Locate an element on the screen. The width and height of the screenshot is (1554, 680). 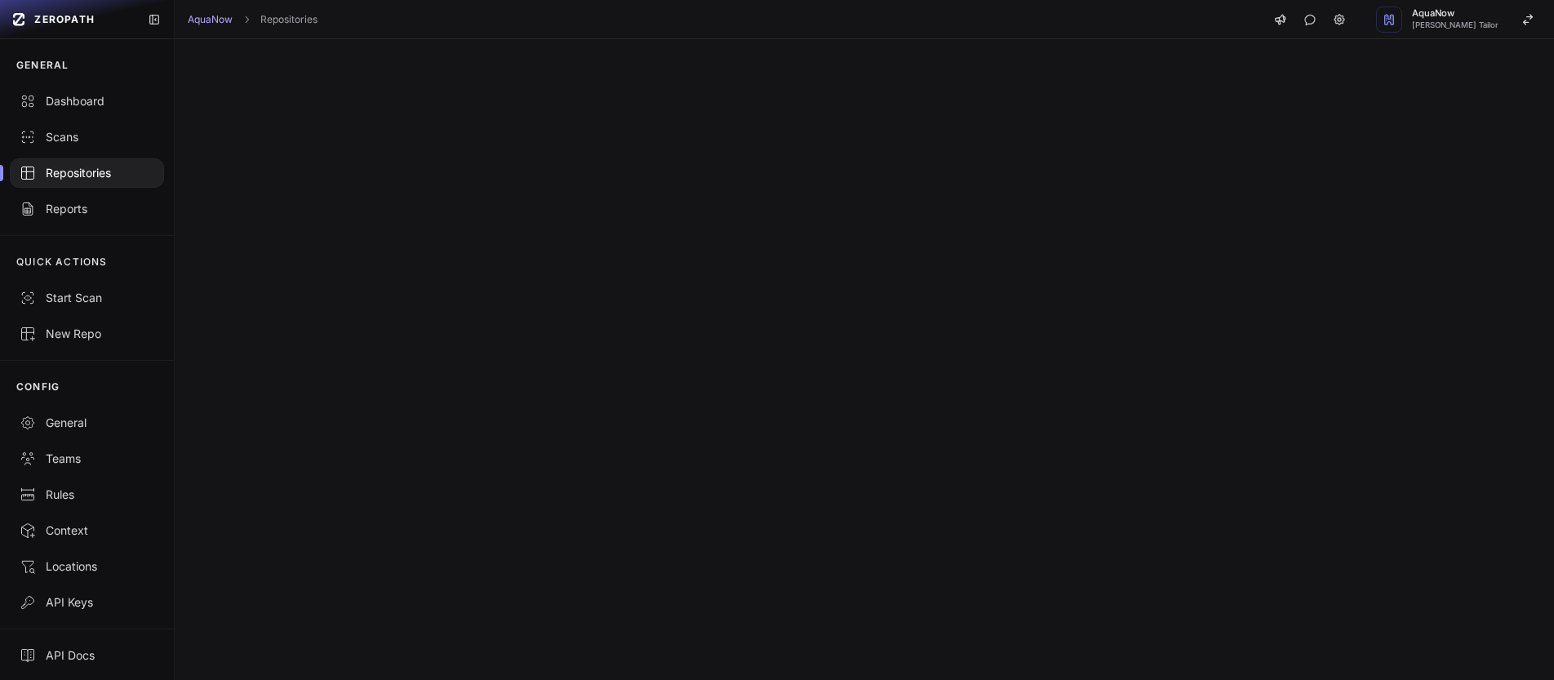
div: General is located at coordinates (86, 423).